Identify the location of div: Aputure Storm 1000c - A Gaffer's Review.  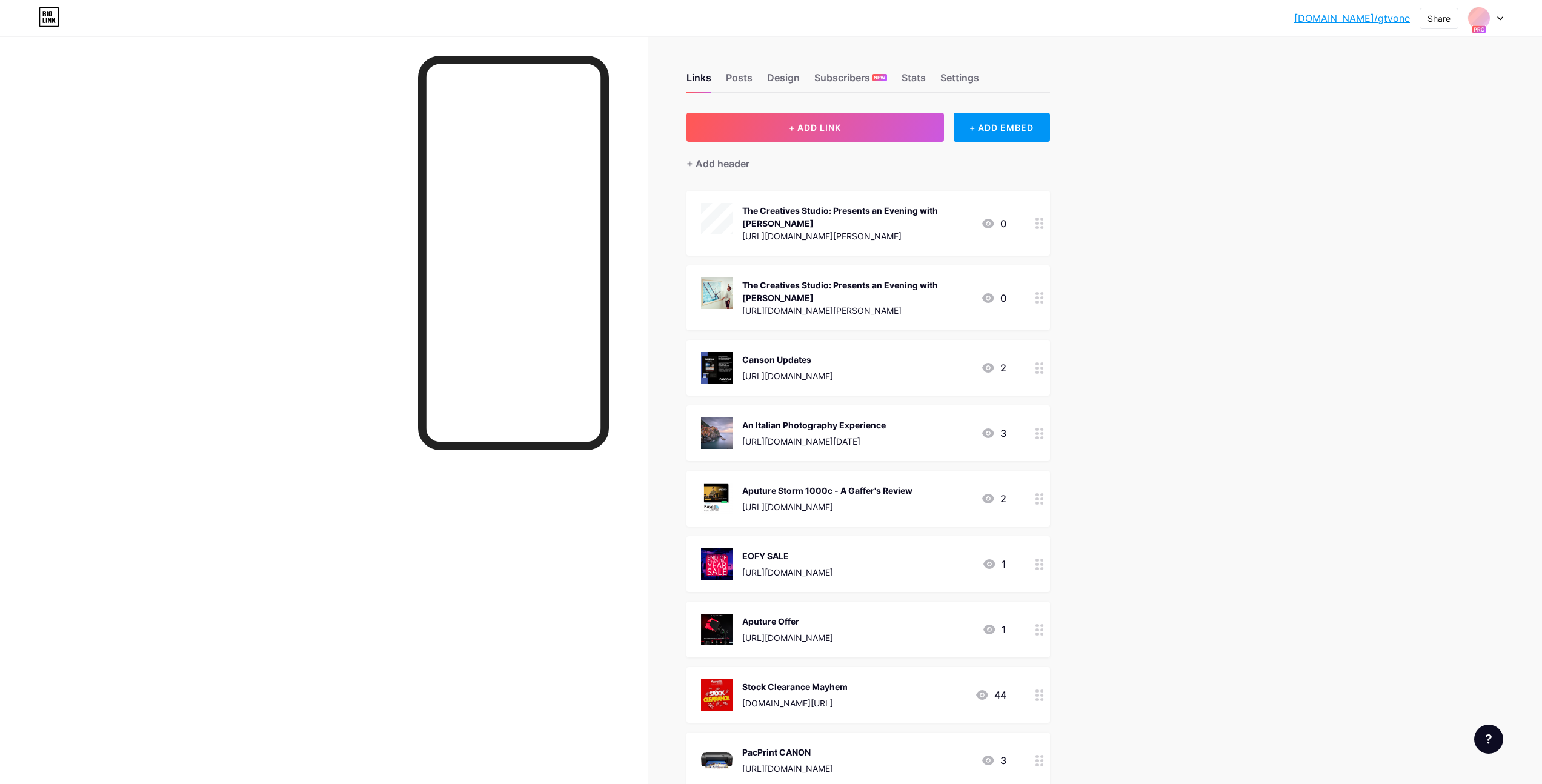
(827, 490).